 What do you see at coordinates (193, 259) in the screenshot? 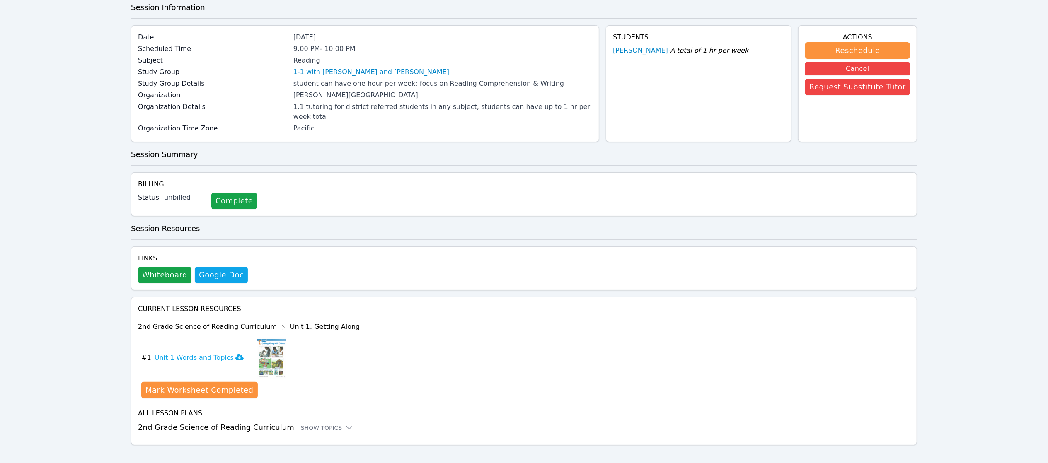
I see `h4: Links` at bounding box center [193, 259].